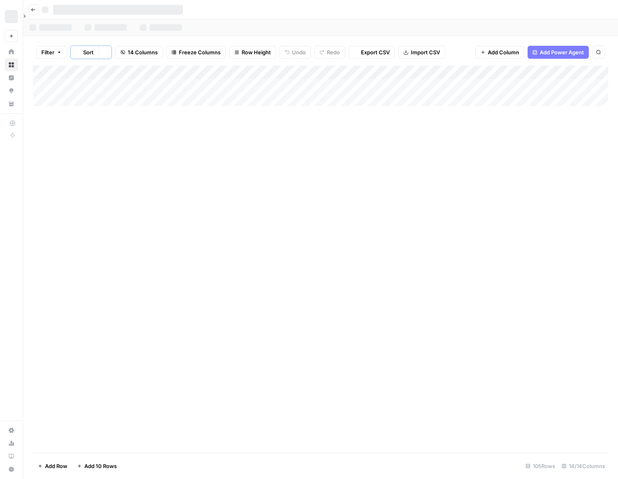 The height and width of the screenshot is (479, 618). What do you see at coordinates (11, 430) in the screenshot?
I see `a: Settings` at bounding box center [11, 430].